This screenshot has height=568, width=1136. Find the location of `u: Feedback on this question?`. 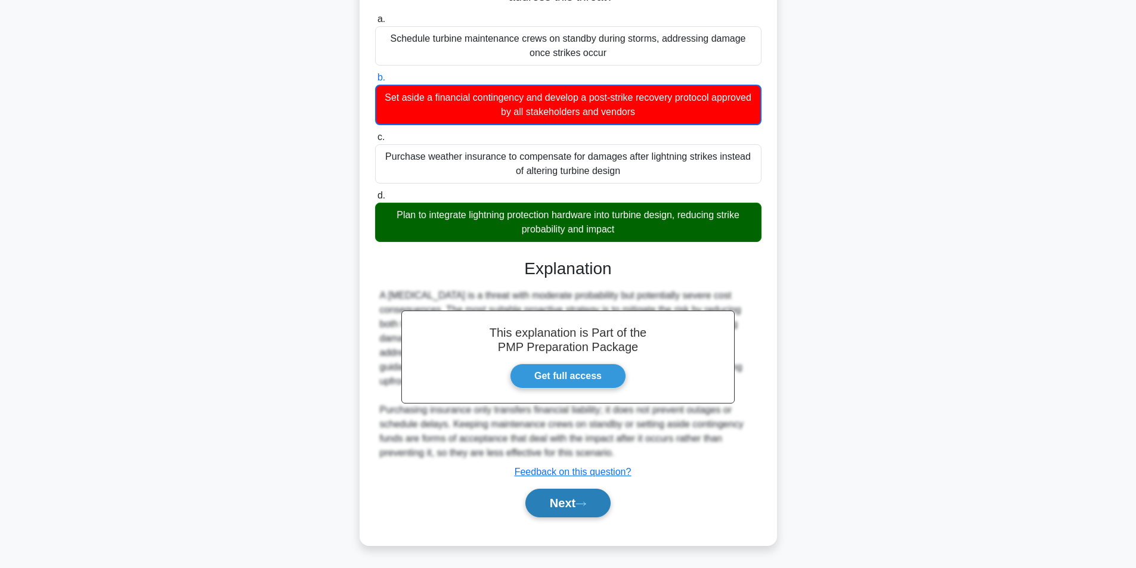

u: Feedback on this question? is located at coordinates (573, 472).